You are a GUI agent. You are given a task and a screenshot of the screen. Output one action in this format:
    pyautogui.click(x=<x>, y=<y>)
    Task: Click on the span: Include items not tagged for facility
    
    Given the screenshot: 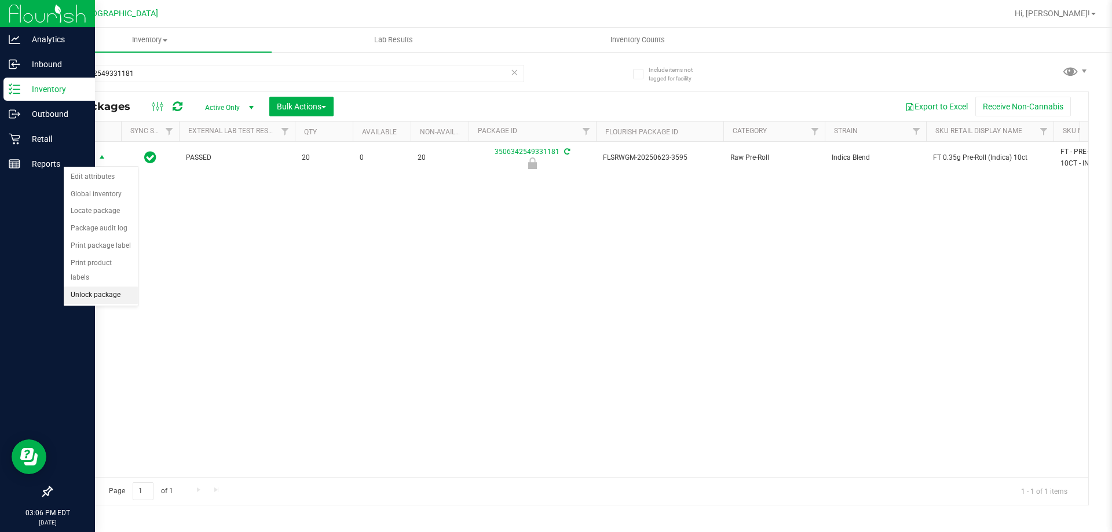 What is the action you would take?
    pyautogui.click(x=678, y=74)
    